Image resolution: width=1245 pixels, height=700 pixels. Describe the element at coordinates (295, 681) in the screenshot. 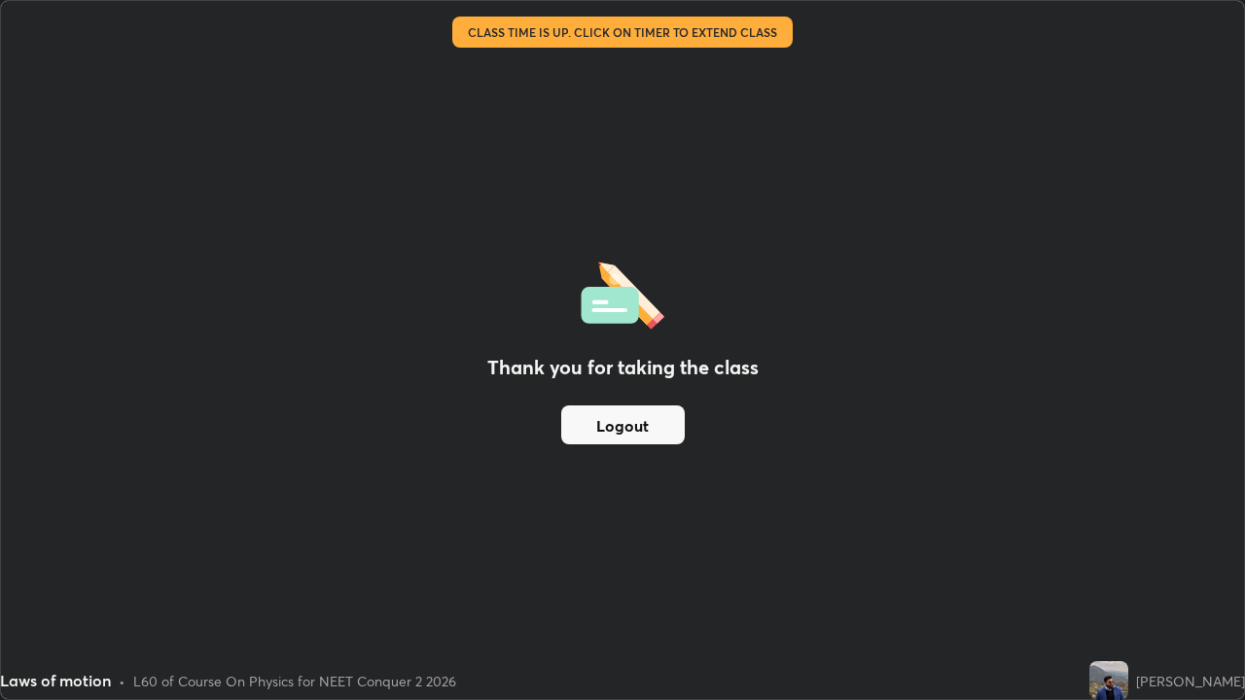

I see `div: L60 of Course On Physics for NEET Conquer 2 2026` at that location.